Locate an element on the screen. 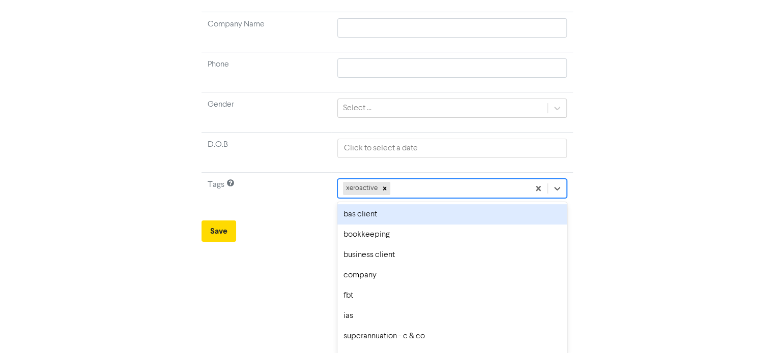 The image size is (774, 353). input: Click to select a date is located at coordinates (452, 148).